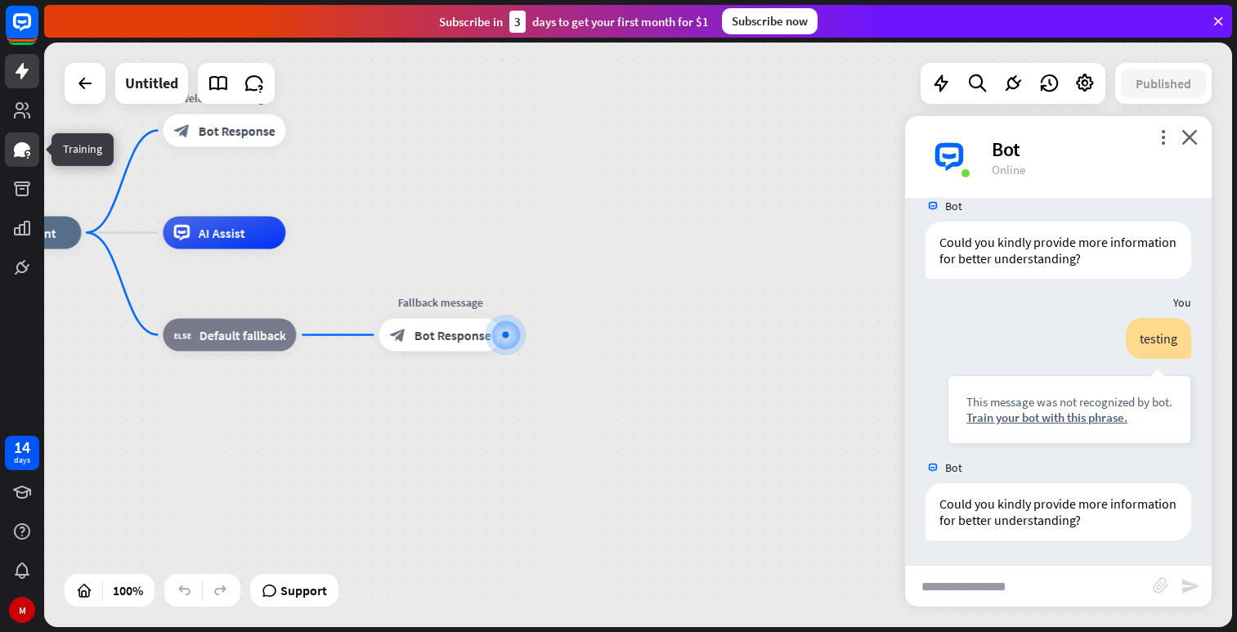 This screenshot has width=1237, height=632. Describe the element at coordinates (1092, 169) in the screenshot. I see `div: Online` at that location.